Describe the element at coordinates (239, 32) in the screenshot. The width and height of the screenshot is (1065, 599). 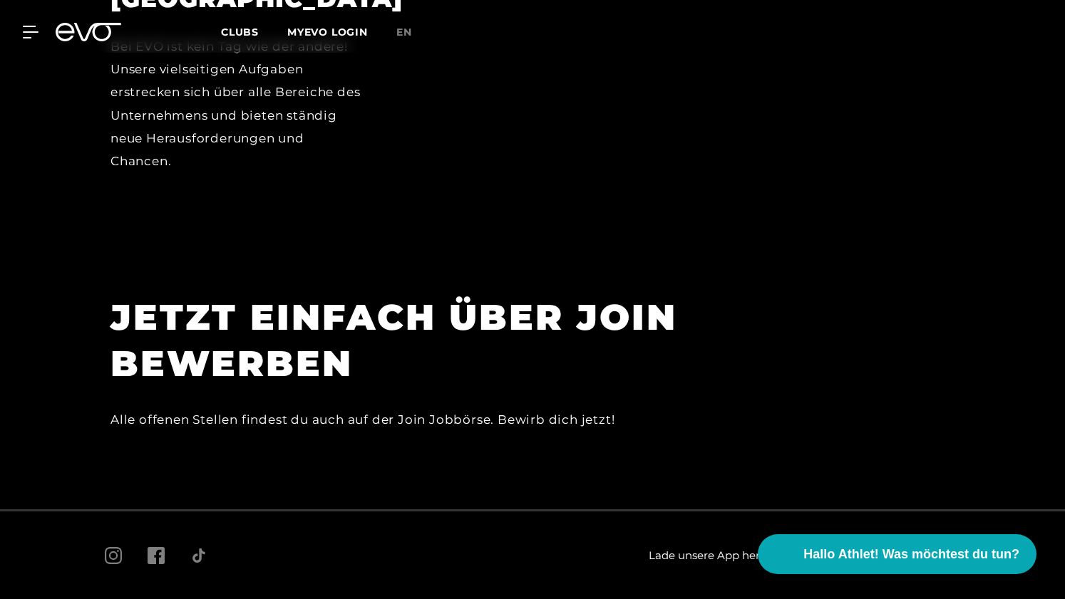
I see `span: Clubs` at that location.